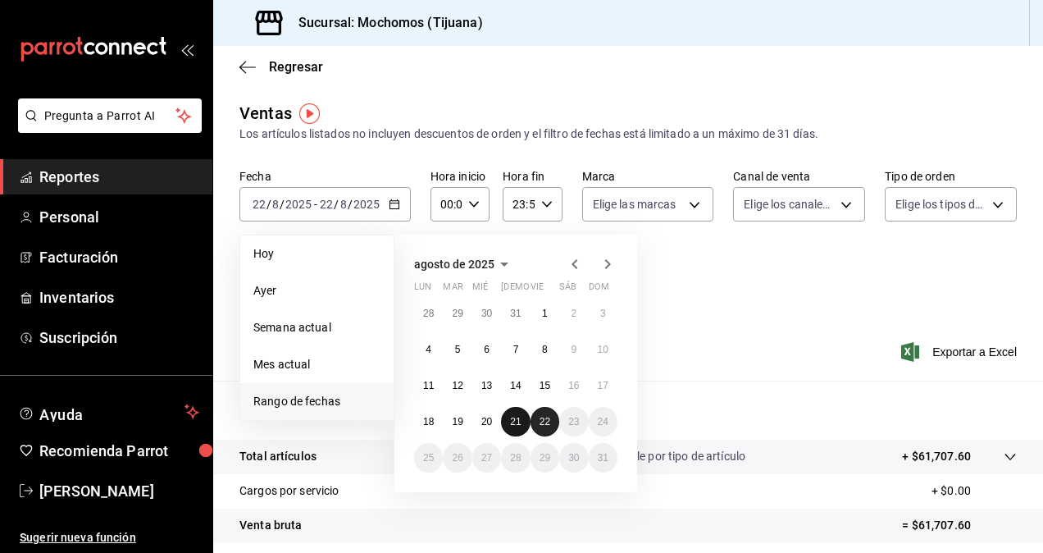 The height and width of the screenshot is (553, 1043). What do you see at coordinates (603, 385) in the screenshot?
I see `abbr: 17 de agosto de 2025` at bounding box center [603, 385].